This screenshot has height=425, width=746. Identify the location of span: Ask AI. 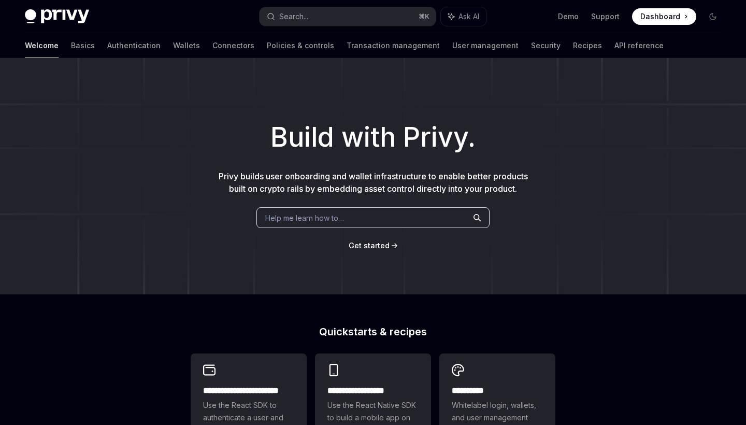
(469, 17).